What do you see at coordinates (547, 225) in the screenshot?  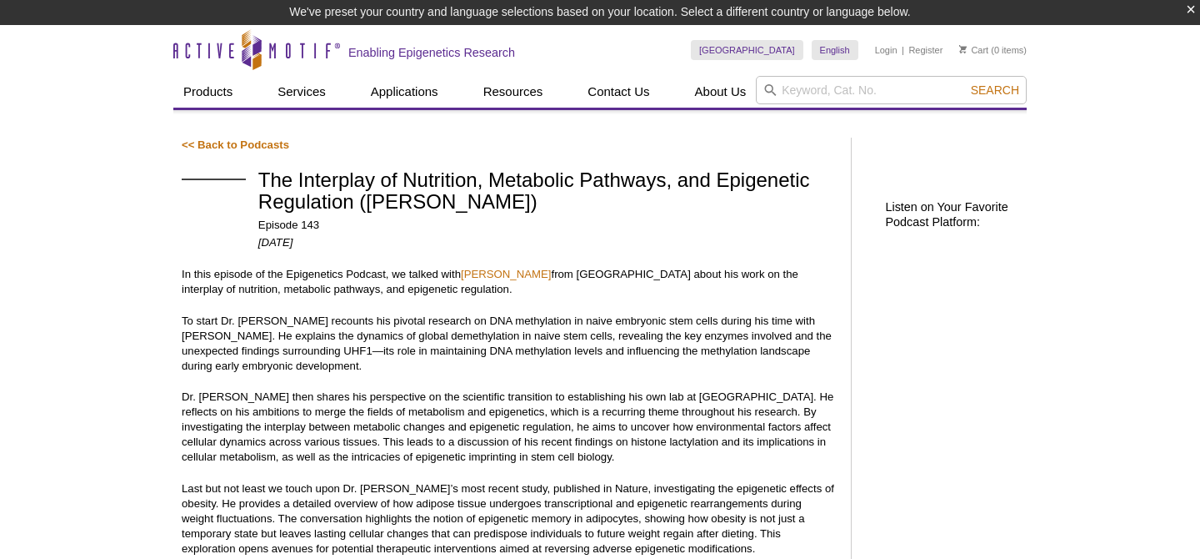 I see `p: Episode 143` at bounding box center [547, 225].